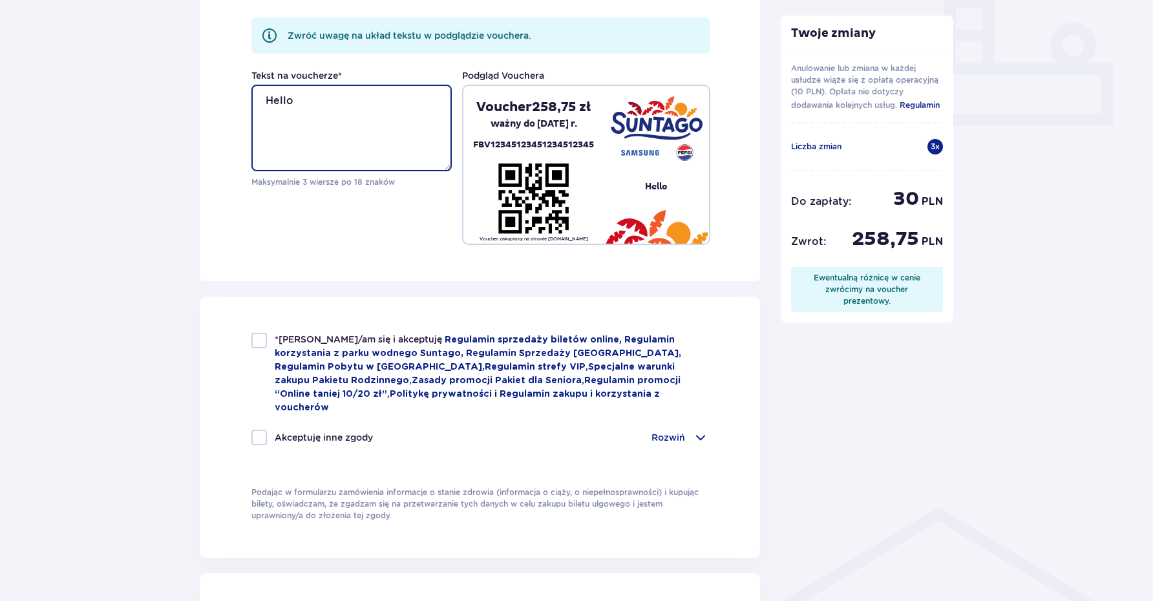  I want to click on p: Podając w formularzu zamówienia informacje o stanie zdrowia (informacja o ciąży, o niepełnosprawn..., so click(480, 504).